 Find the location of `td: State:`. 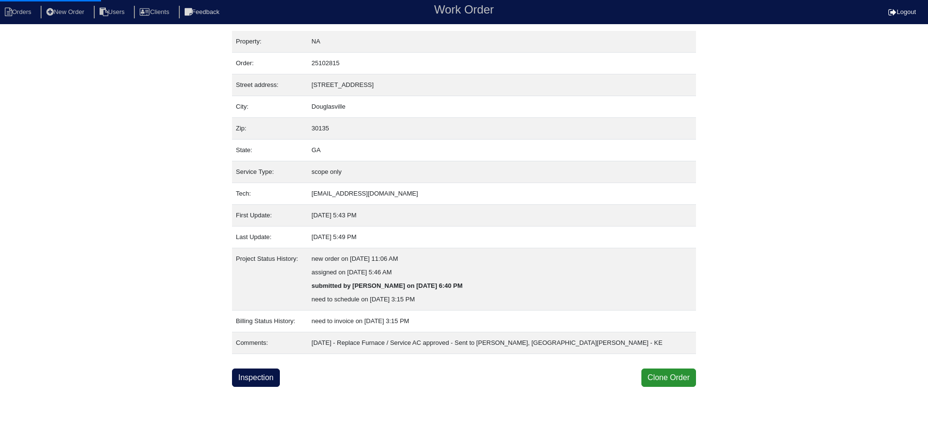

td: State: is located at coordinates (270, 150).